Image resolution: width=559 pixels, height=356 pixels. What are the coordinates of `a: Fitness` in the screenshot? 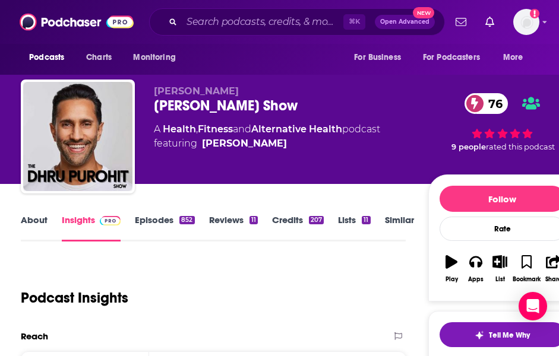 It's located at (215, 129).